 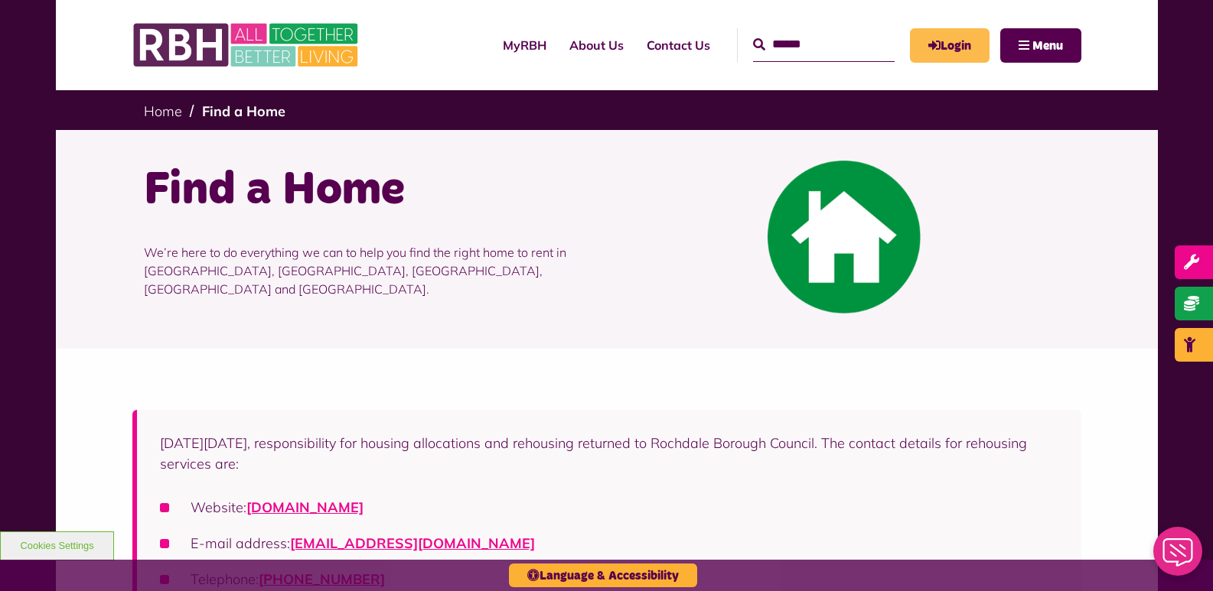 I want to click on li: Website:, so click(x=609, y=507).